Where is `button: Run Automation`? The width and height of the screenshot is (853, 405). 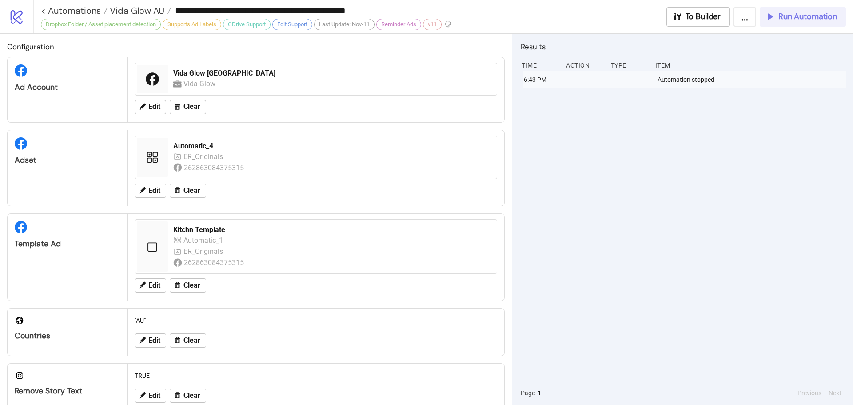 button: Run Automation is located at coordinates (803, 17).